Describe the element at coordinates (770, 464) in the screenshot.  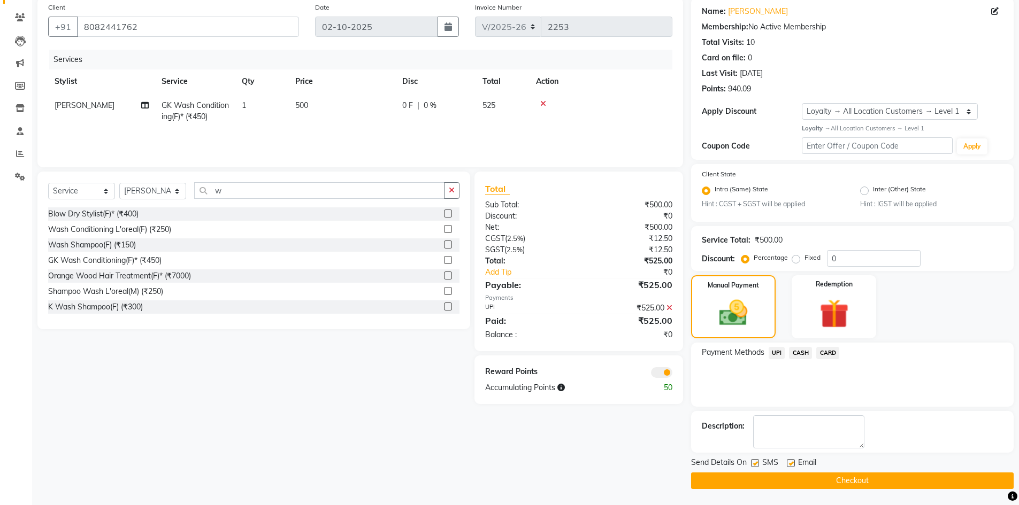
I see `span: SMS` at that location.